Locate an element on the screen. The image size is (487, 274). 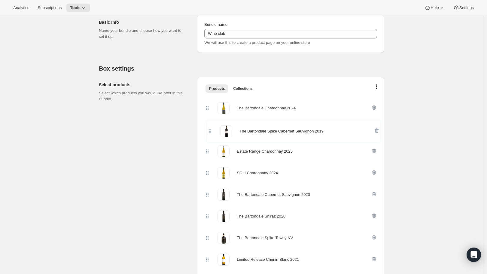
button: Subscriptions is located at coordinates (50, 8).